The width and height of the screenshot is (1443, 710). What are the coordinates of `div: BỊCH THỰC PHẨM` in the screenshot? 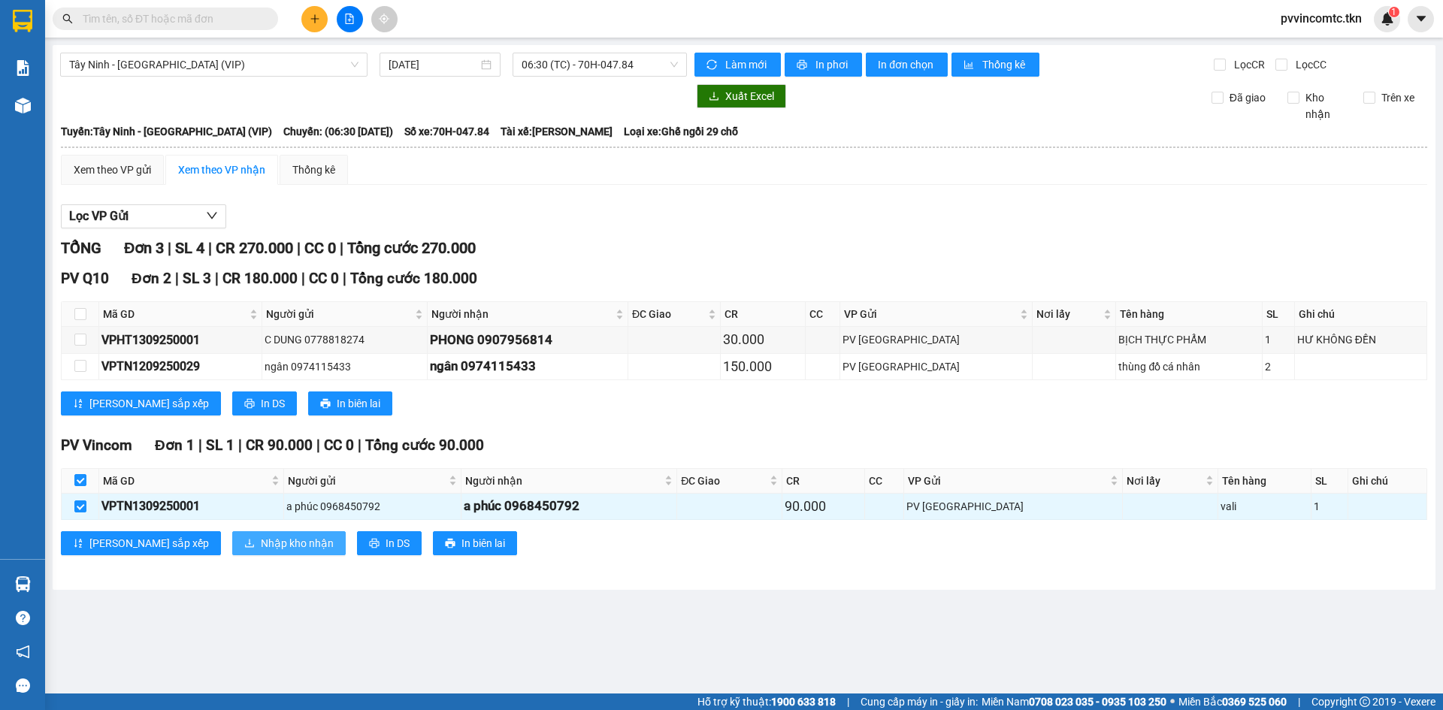 It's located at (1189, 340).